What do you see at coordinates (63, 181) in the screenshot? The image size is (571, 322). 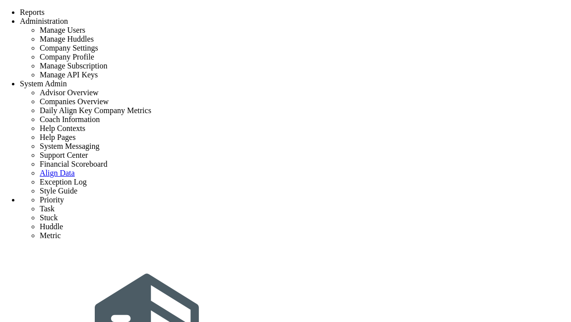 I see `span: Exception Log` at bounding box center [63, 181].